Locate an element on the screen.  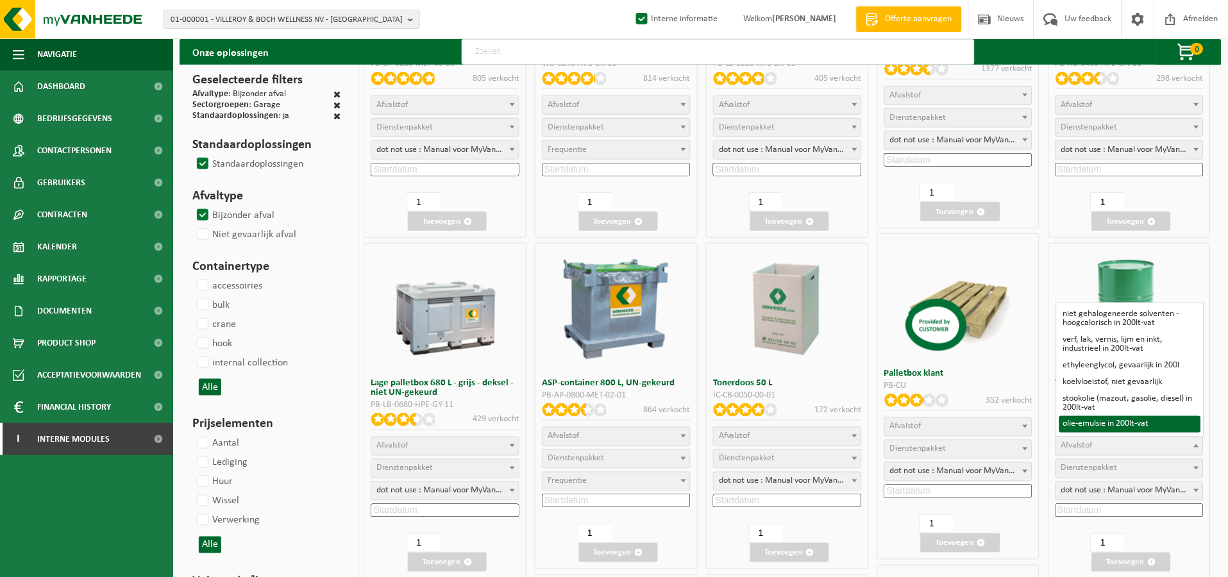
button: Alle is located at coordinates (210, 387).